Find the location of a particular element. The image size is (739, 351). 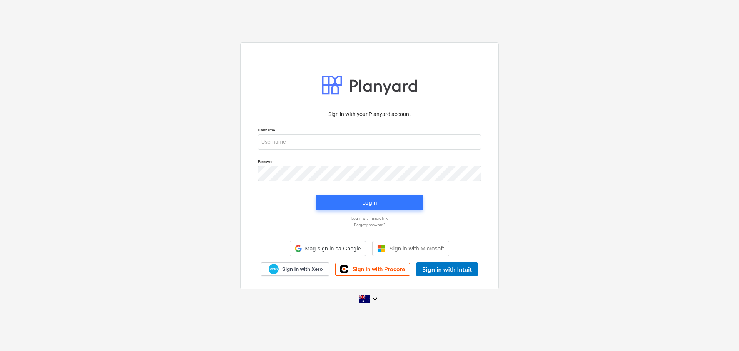

span: Sign in with Microsoft is located at coordinates (417, 248).